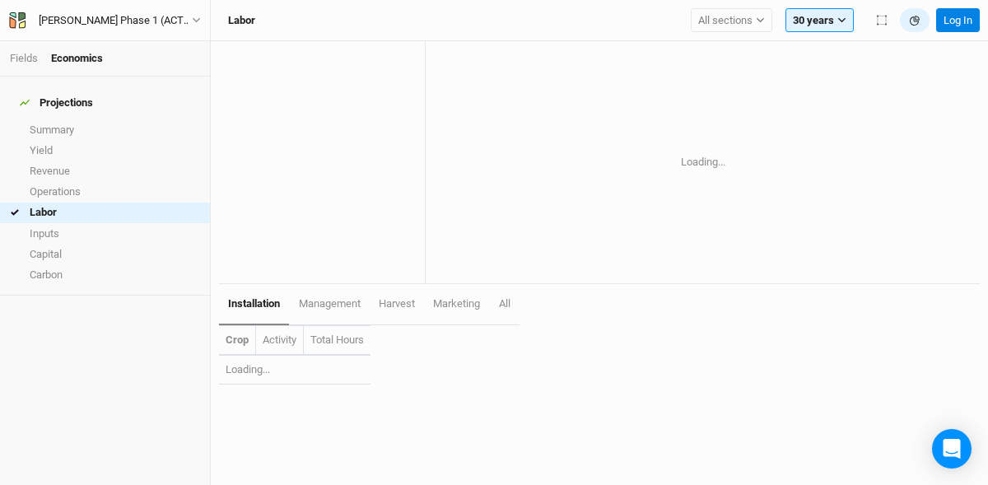 This screenshot has height=485, width=988. I want to click on button: Log In, so click(957, 21).